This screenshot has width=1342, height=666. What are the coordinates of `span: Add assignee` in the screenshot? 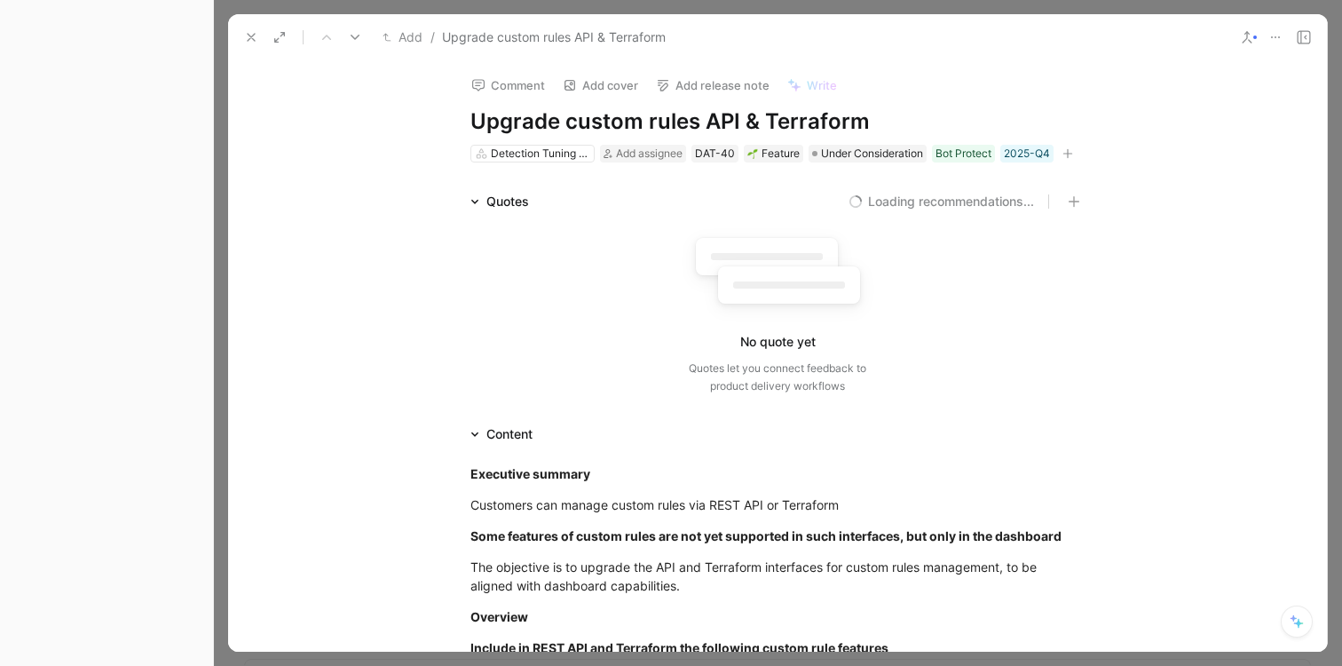 It's located at (649, 153).